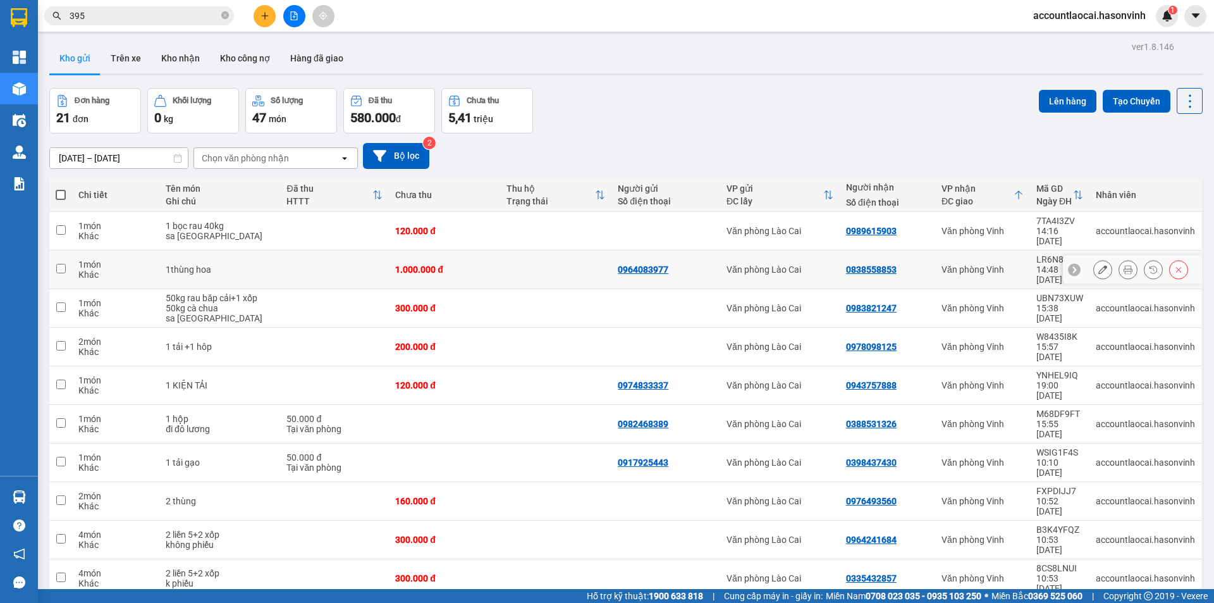  Describe the element at coordinates (643, 462) in the screenshot. I see `div: 0917925443` at that location.